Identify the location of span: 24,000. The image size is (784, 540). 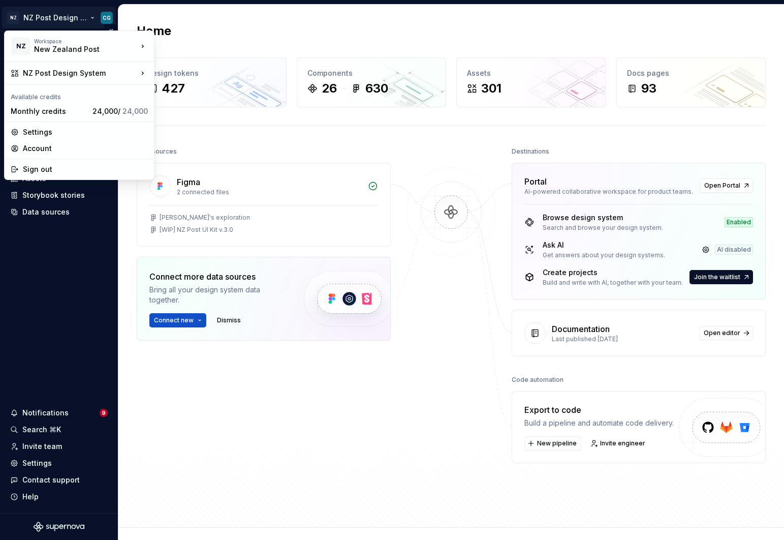
(135, 111).